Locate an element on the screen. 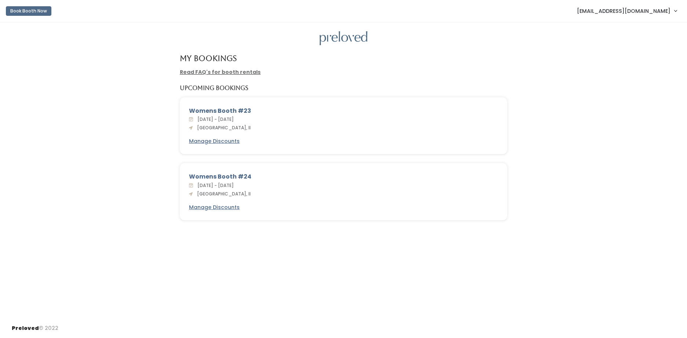 This screenshot has height=338, width=687. img: preloved logo is located at coordinates (344, 38).